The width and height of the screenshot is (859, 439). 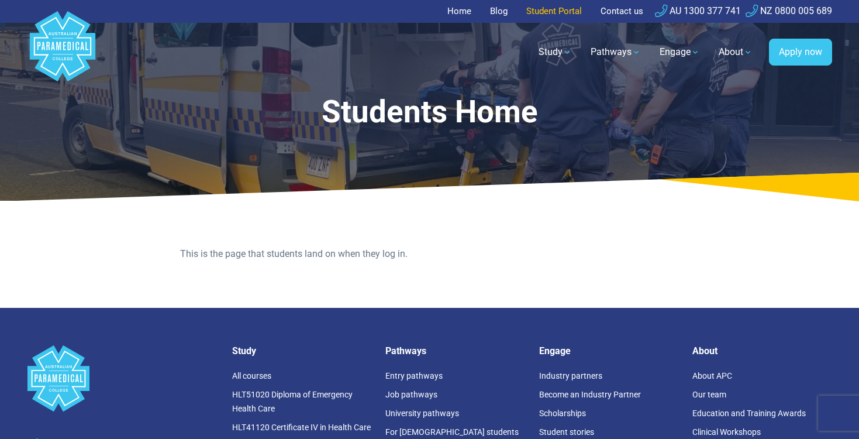 What do you see at coordinates (571, 375) in the screenshot?
I see `a: Industry partners` at bounding box center [571, 375].